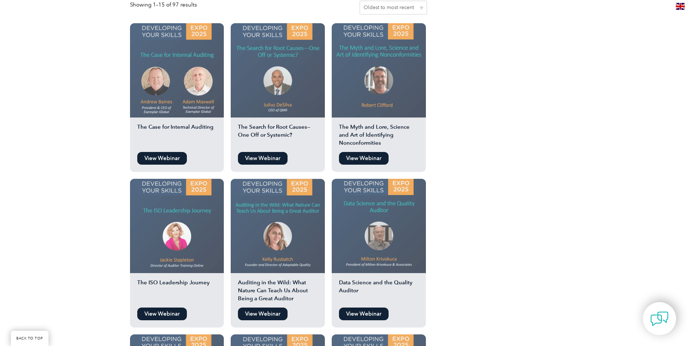  What do you see at coordinates (379, 70) in the screenshot?
I see `img: The Myth and Lore, Science and Art of Identifying Nonconformities` at bounding box center [379, 70].